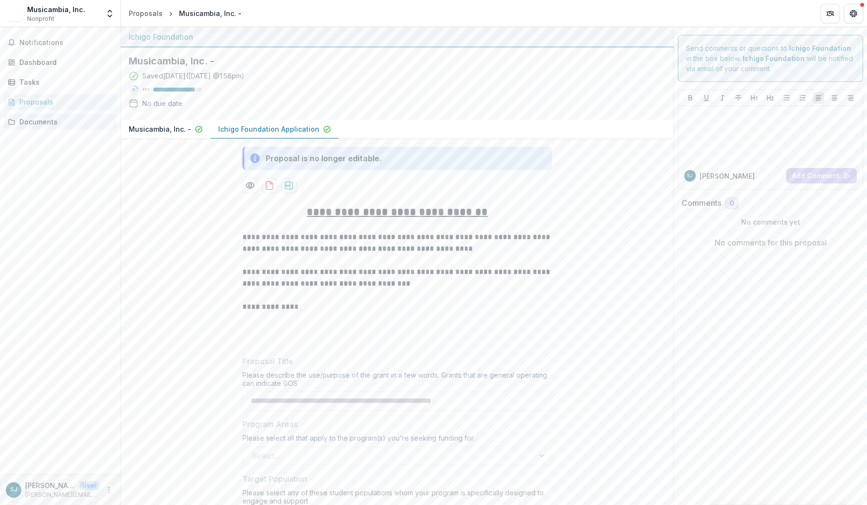  Describe the element at coordinates (64, 62) in the screenshot. I see `div: Dashboard` at that location.